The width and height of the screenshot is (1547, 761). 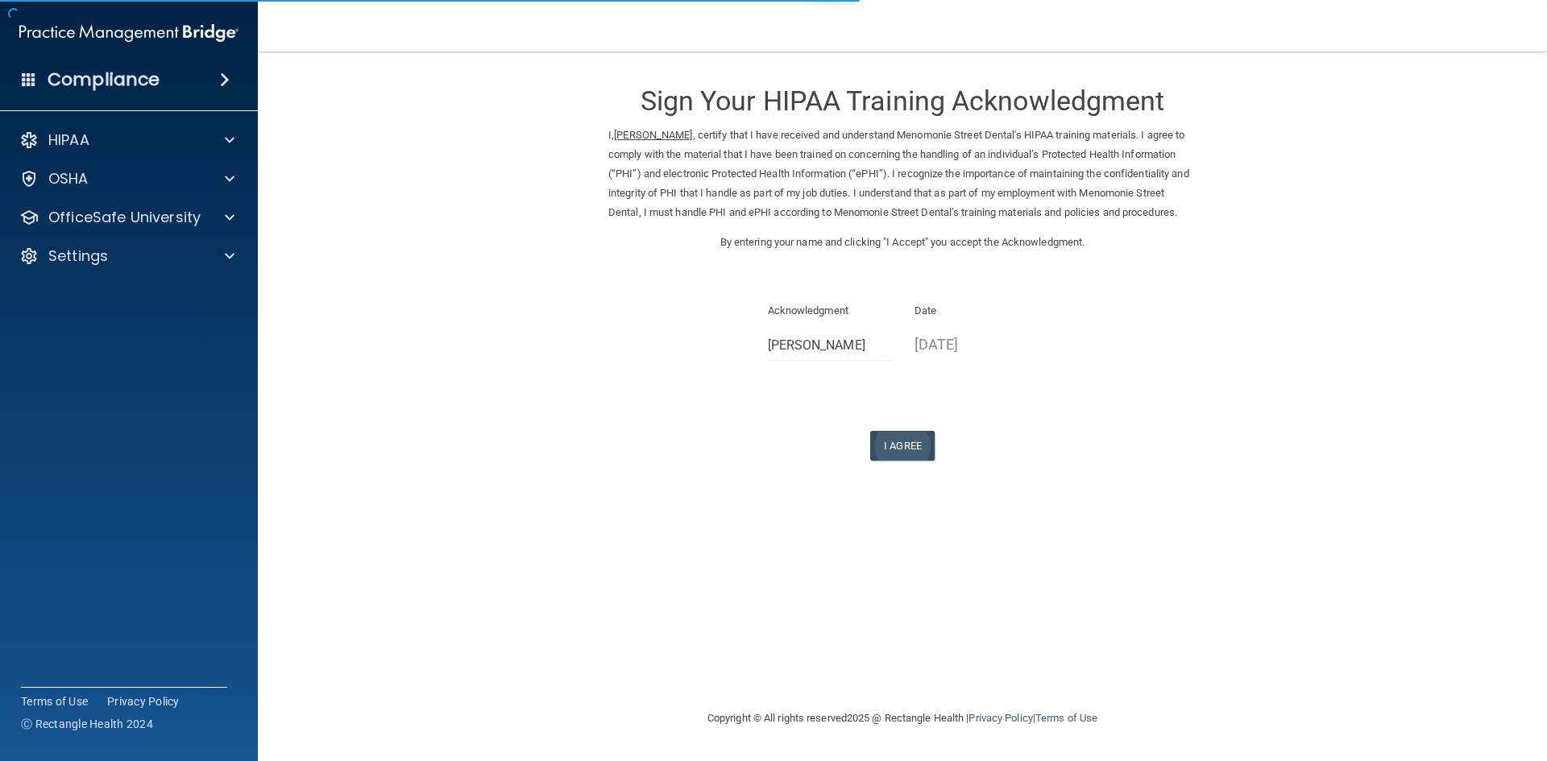 I want to click on button: I Agree, so click(x=902, y=446).